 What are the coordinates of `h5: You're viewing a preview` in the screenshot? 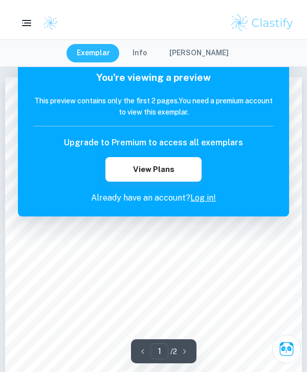 It's located at (153, 71).